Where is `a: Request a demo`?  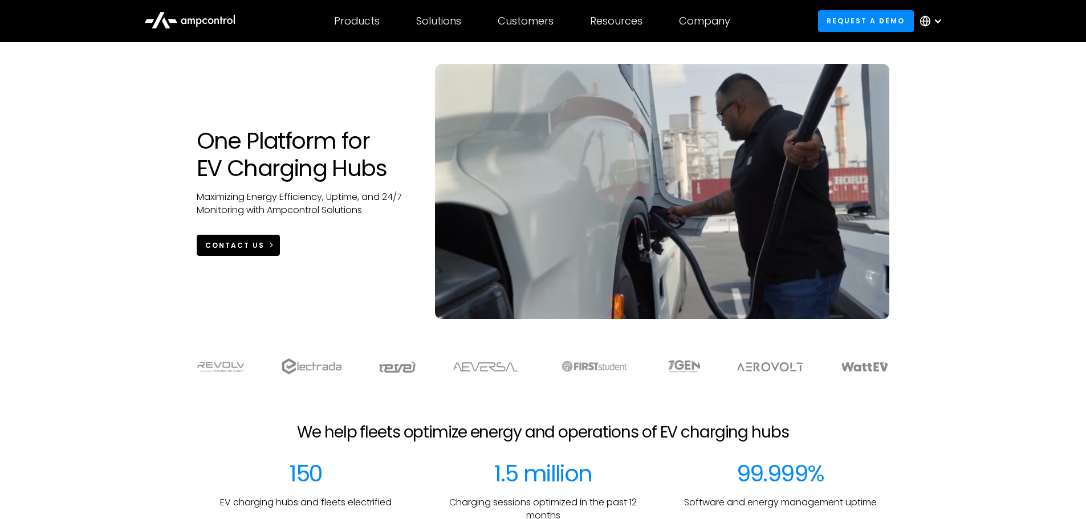 a: Request a demo is located at coordinates (866, 21).